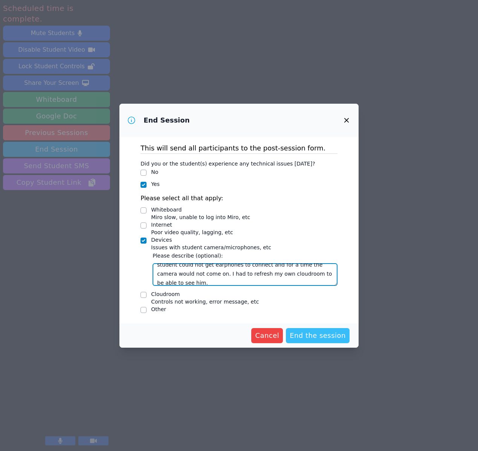 This screenshot has height=451, width=478. What do you see at coordinates (192, 225) in the screenshot?
I see `div: Internet` at bounding box center [192, 225].